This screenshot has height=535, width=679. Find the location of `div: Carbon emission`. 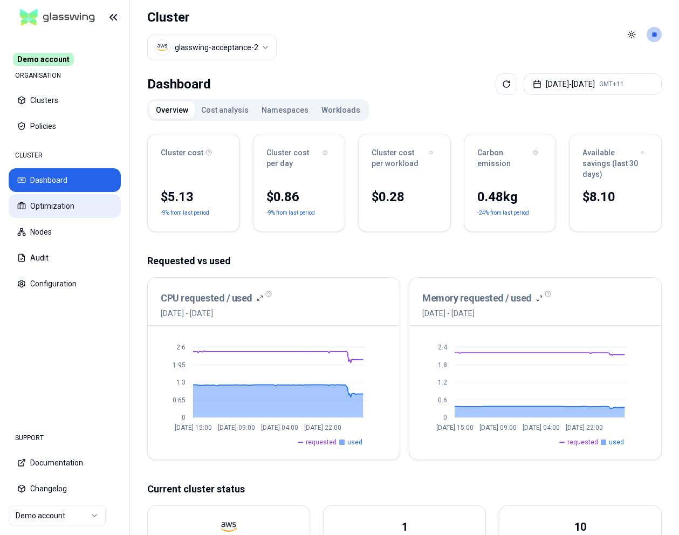

div: Carbon emission is located at coordinates (510, 158).